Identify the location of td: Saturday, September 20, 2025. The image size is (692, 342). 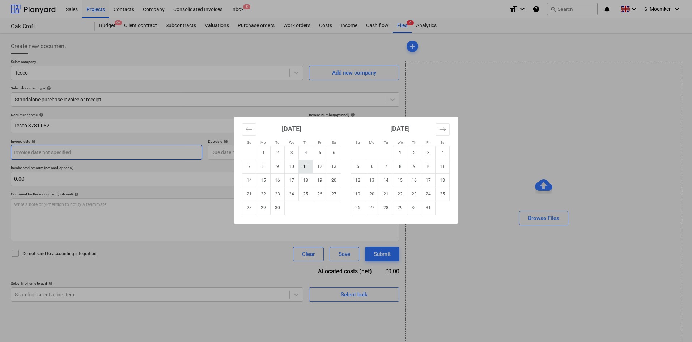
(334, 180).